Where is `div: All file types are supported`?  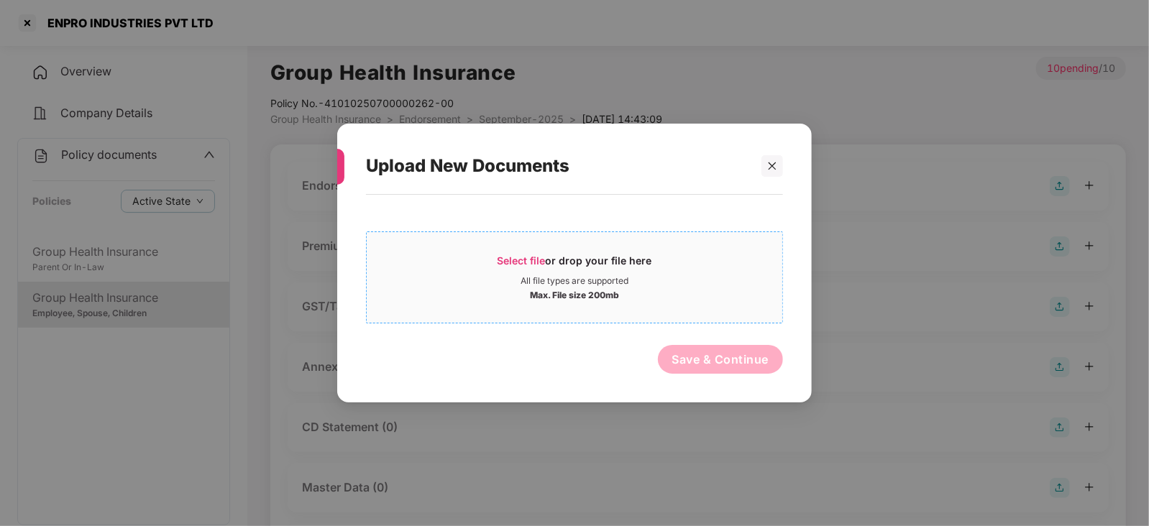 div: All file types are supported is located at coordinates (574, 281).